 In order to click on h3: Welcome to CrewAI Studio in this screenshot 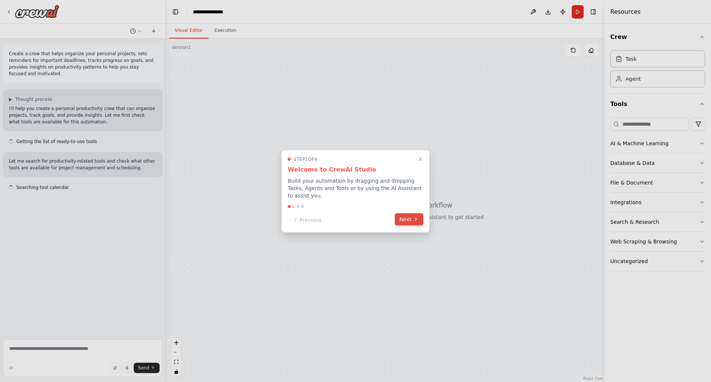, I will do `click(356, 169)`.